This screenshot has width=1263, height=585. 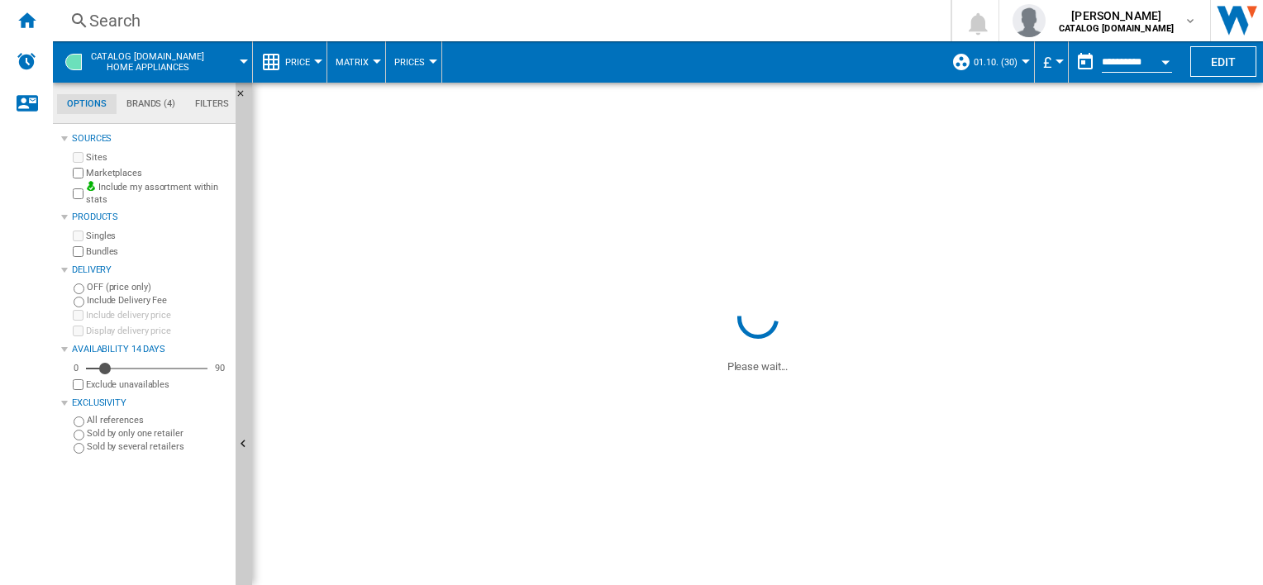 What do you see at coordinates (87, 104) in the screenshot?
I see `md-tab-item: Options` at bounding box center [87, 104].